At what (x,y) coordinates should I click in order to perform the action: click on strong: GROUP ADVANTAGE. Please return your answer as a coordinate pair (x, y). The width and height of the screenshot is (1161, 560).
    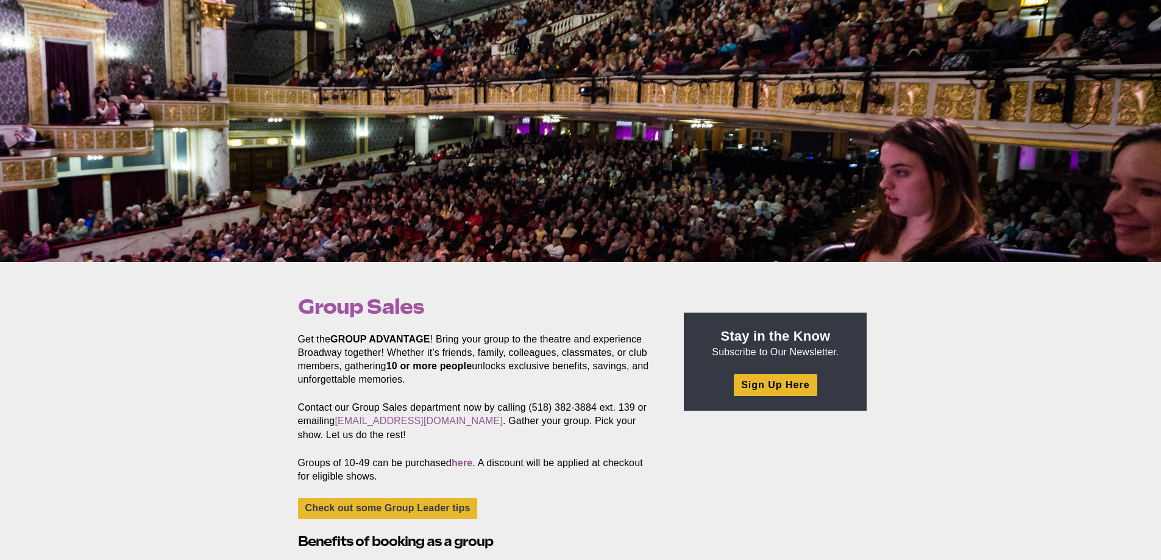
    Looking at the image, I should click on (380, 339).